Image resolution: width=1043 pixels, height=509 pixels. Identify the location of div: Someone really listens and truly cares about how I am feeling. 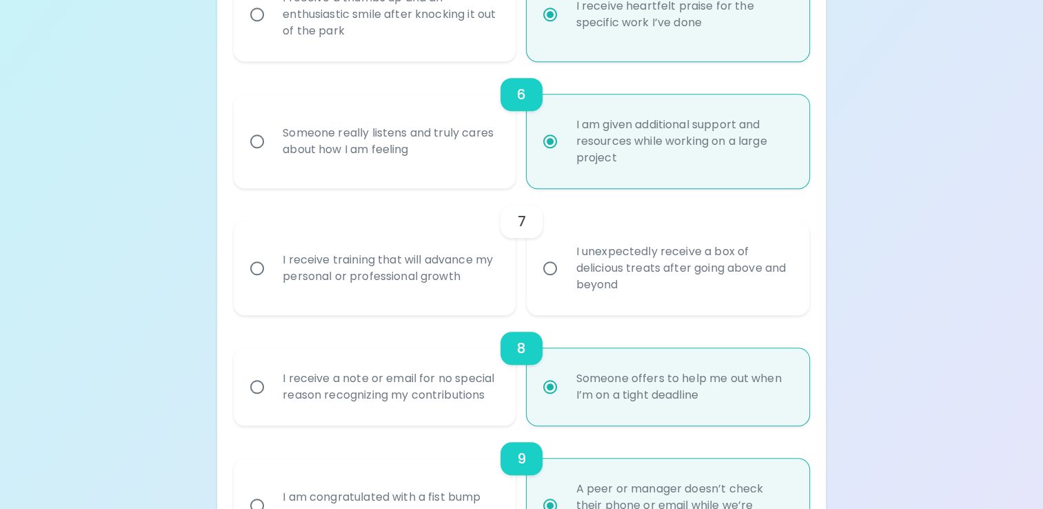
(390, 141).